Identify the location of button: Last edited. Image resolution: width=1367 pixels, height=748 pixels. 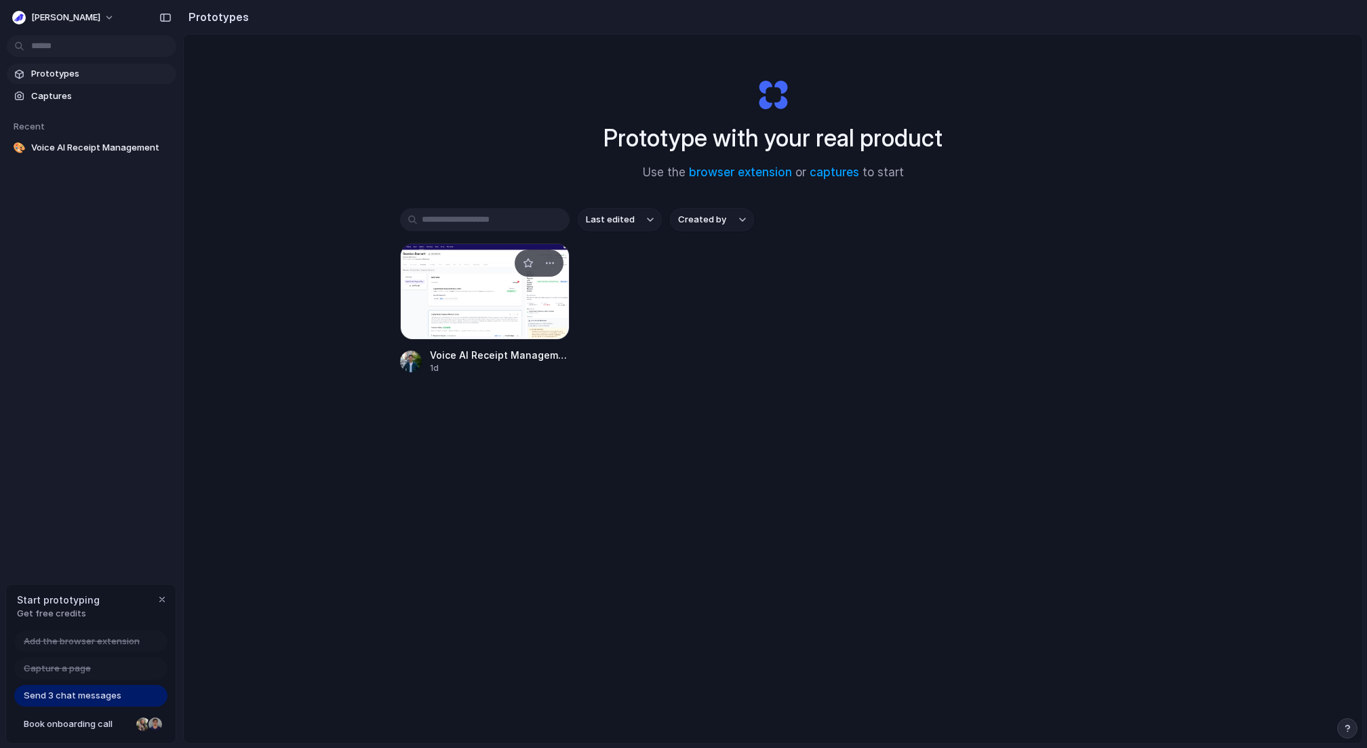
(620, 220).